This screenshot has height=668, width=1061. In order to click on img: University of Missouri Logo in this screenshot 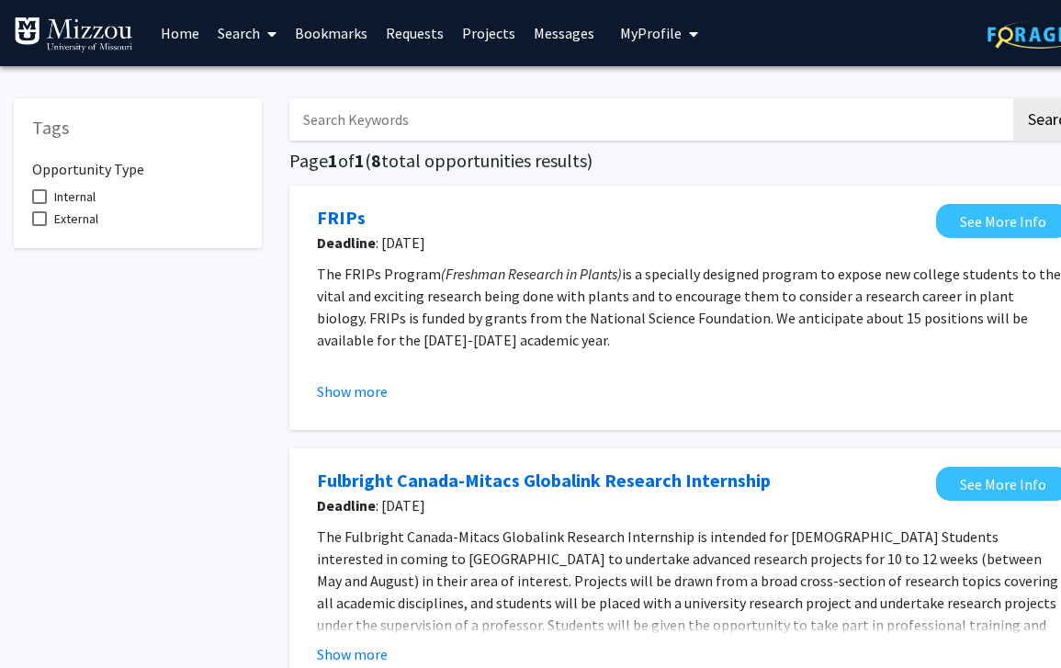, I will do `click(73, 35)`.